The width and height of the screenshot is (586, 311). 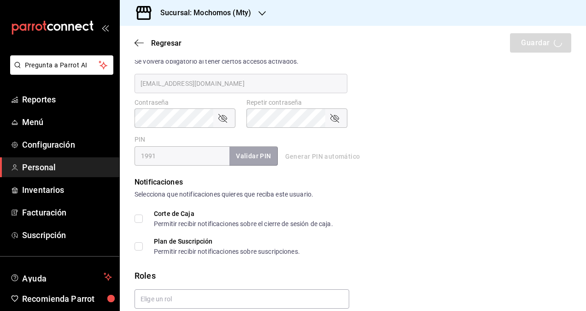 I want to click on span: Reportes, so click(x=67, y=99).